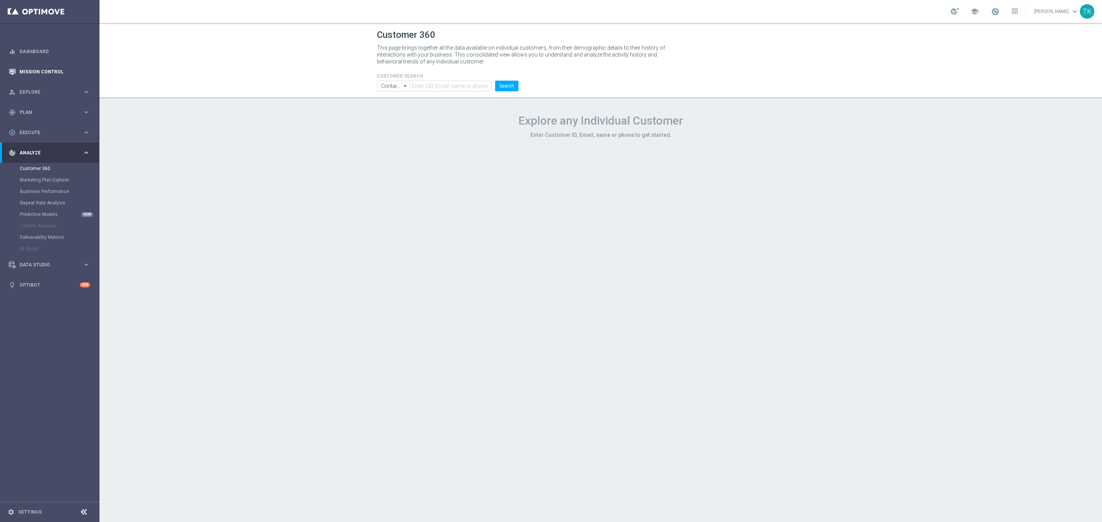  Describe the element at coordinates (49, 265) in the screenshot. I see `button: Data Studio keyboard_arrow_right` at that location.